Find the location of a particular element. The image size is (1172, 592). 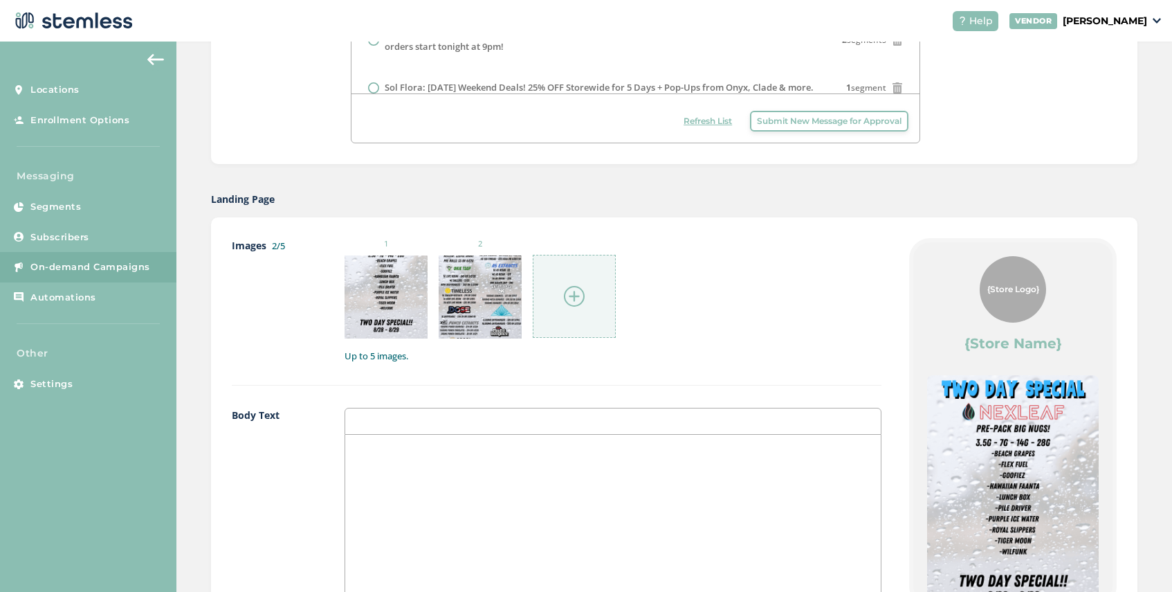

label: Up to 5 images. is located at coordinates (613, 356).